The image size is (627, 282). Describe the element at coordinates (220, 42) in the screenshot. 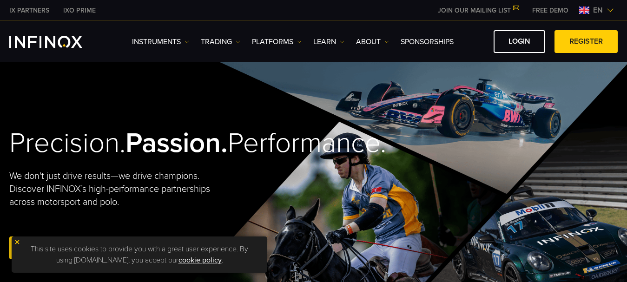

I see `a: TRADING` at that location.